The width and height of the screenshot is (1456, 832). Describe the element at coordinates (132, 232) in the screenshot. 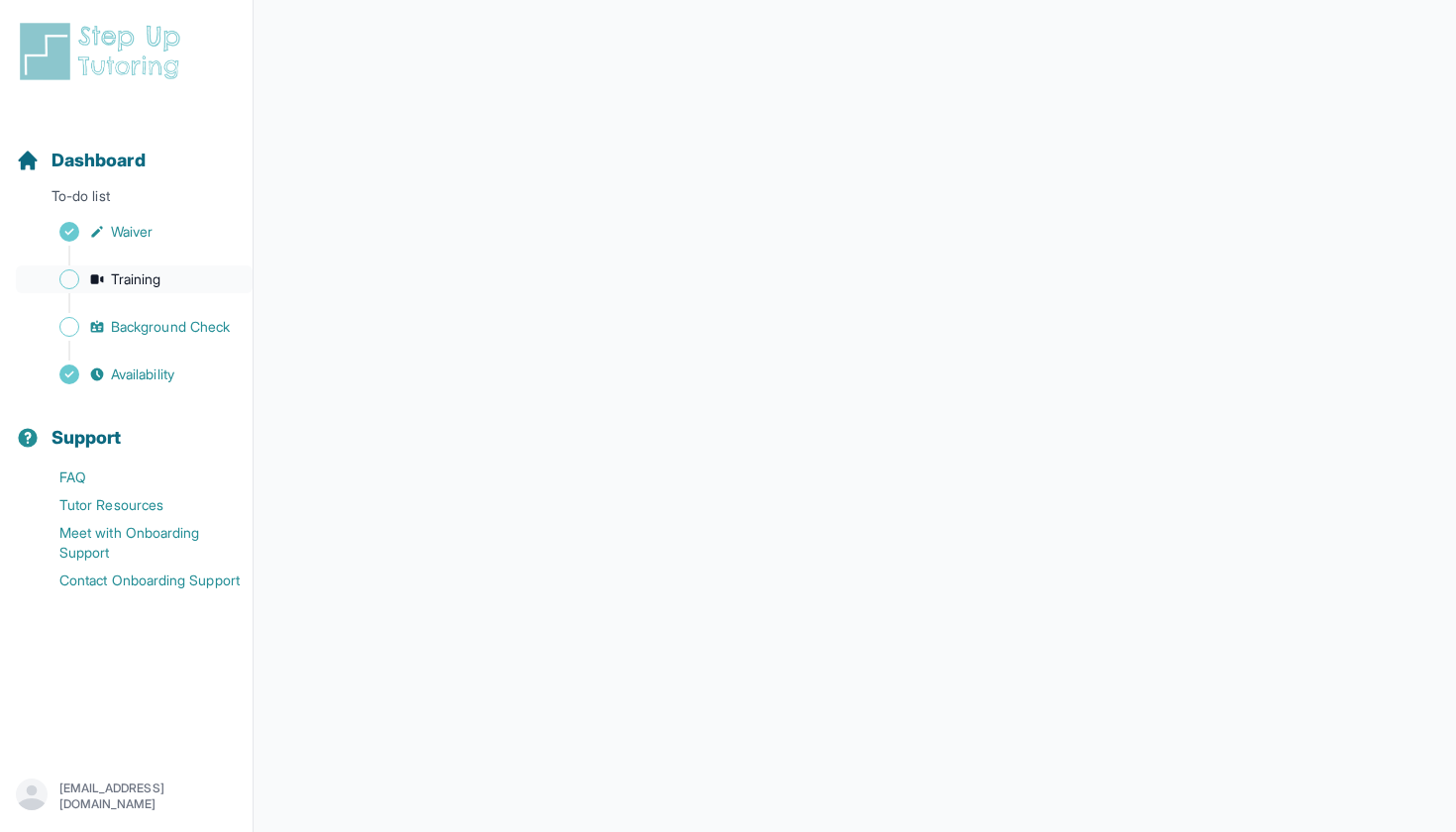

I see `span: Waiver` at that location.